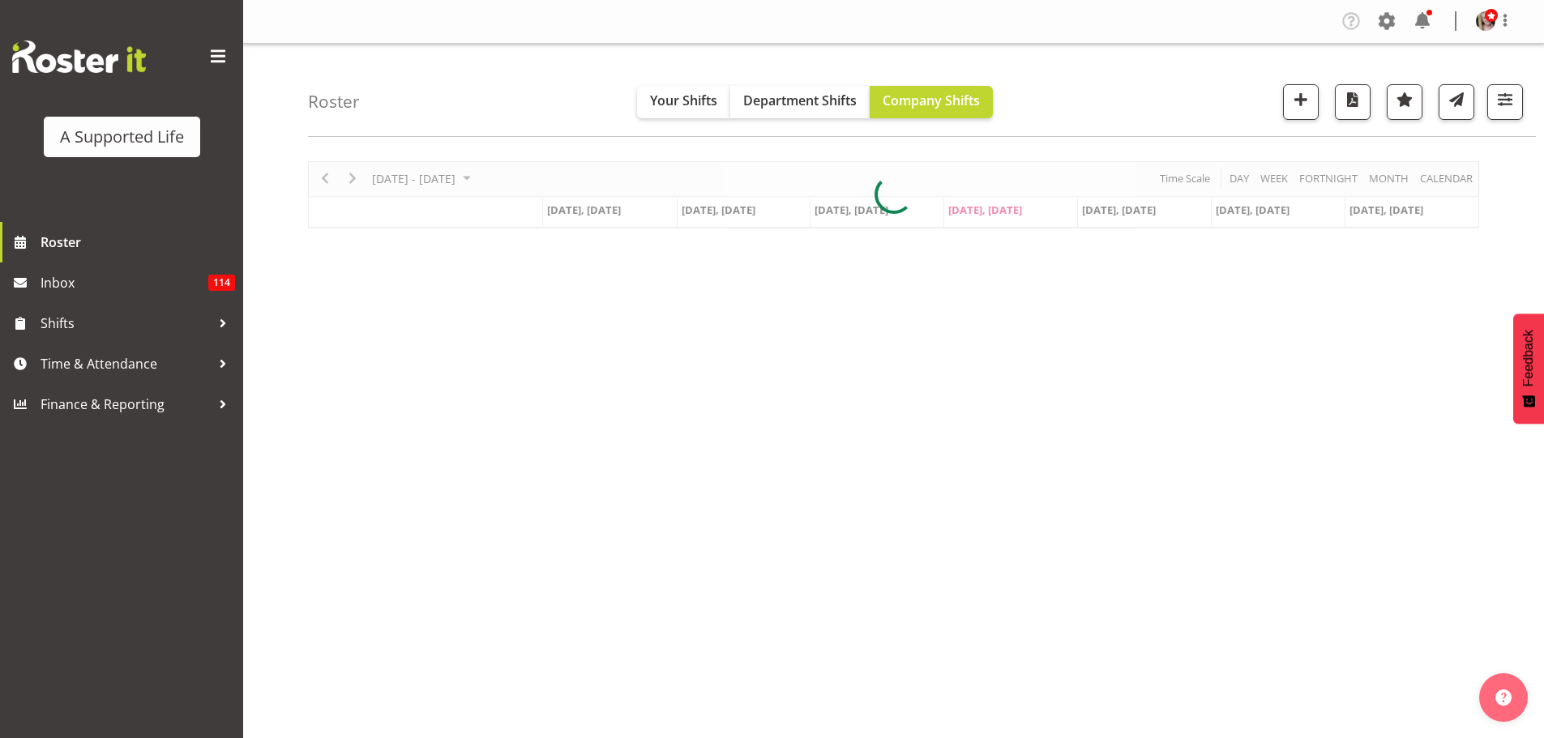  What do you see at coordinates (800, 102) in the screenshot?
I see `button: Department Shifts` at bounding box center [800, 102].